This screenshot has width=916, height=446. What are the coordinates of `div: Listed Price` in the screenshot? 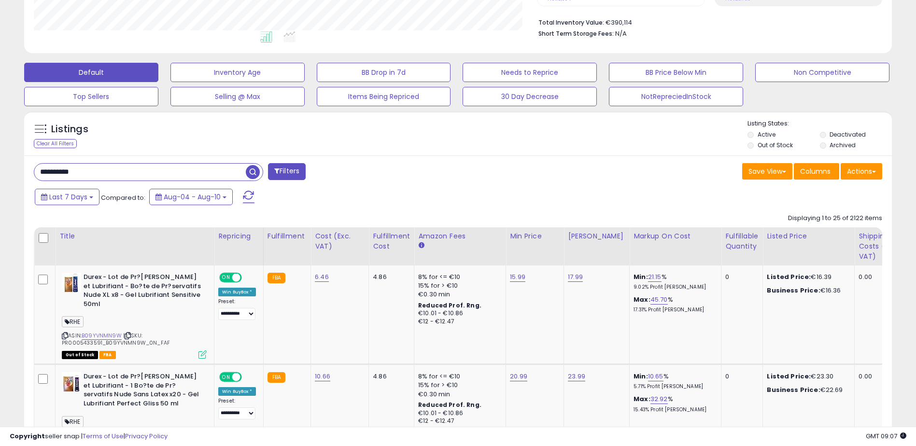 It's located at (808, 236).